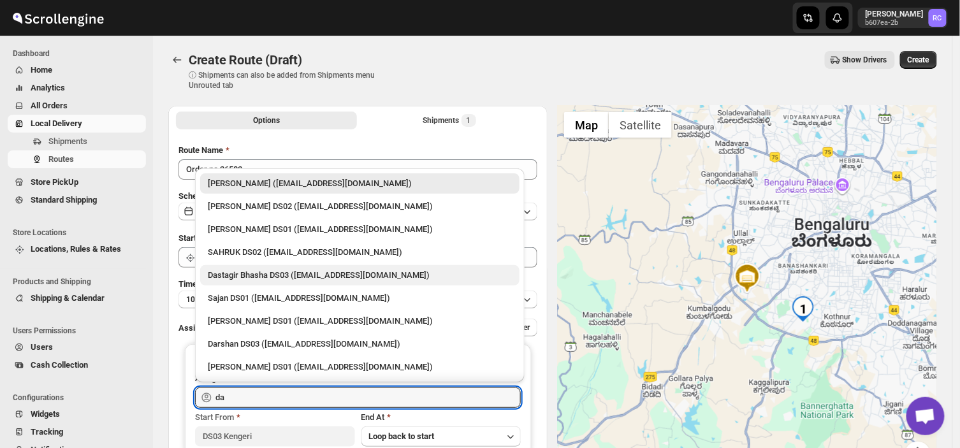  Describe the element at coordinates (77, 70) in the screenshot. I see `button: Home` at that location.